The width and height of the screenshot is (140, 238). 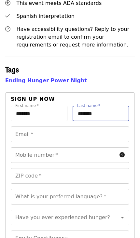 I want to click on label: Last name, so click(x=88, y=105).